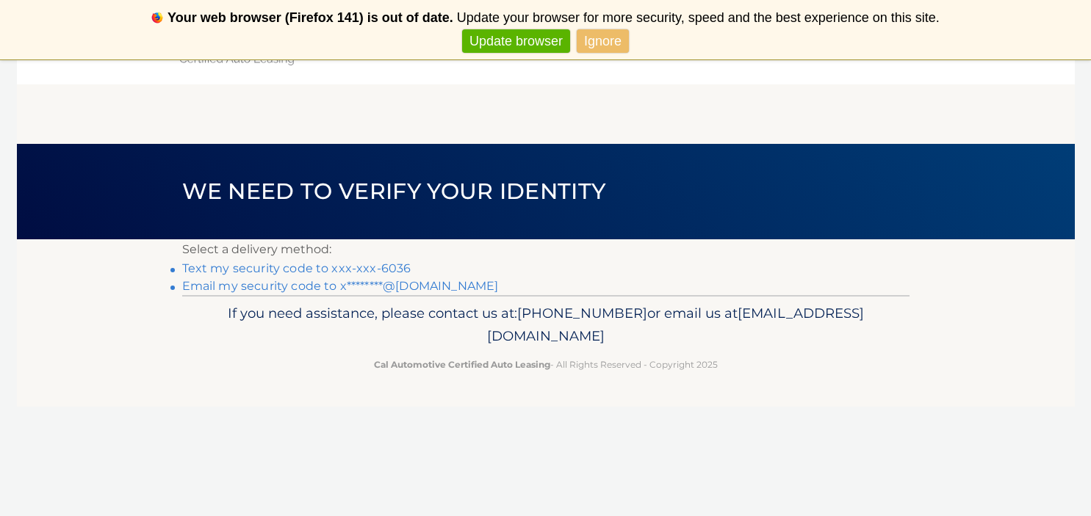 This screenshot has width=1091, height=516. Describe the element at coordinates (516, 41) in the screenshot. I see `a: Update browser` at that location.